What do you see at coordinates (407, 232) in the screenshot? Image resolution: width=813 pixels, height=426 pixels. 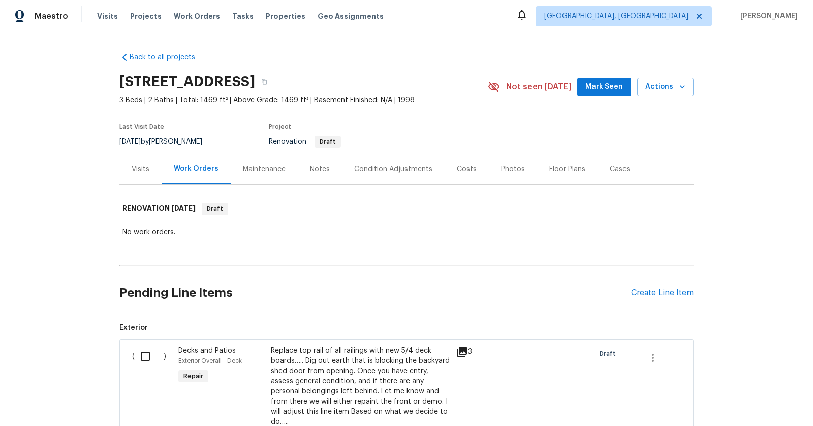 I see `div: No work orders.` at bounding box center [407, 232].